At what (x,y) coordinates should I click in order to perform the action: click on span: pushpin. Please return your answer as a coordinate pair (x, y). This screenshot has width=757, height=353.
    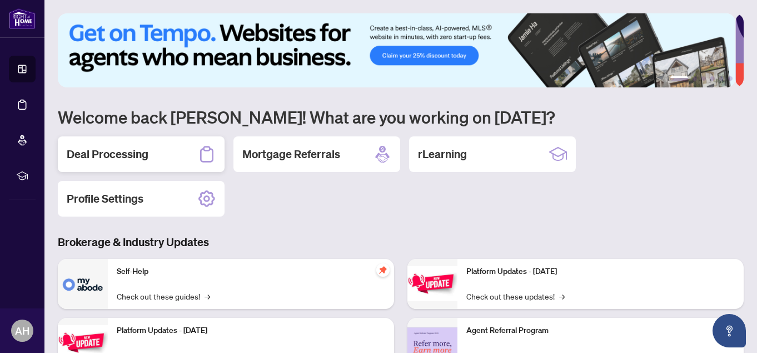
    Looking at the image, I should click on (383, 270).